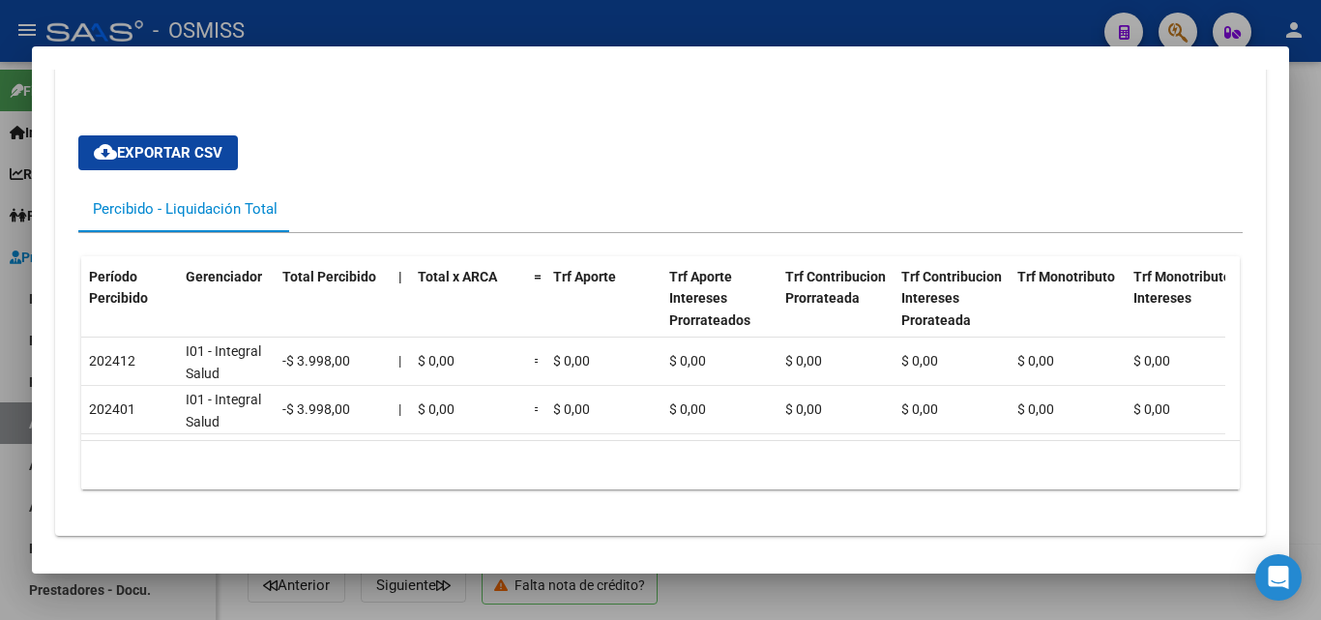  What do you see at coordinates (603, 309) in the screenshot?
I see `datatable-header-cell: Trf Aporte` at bounding box center [603, 309].